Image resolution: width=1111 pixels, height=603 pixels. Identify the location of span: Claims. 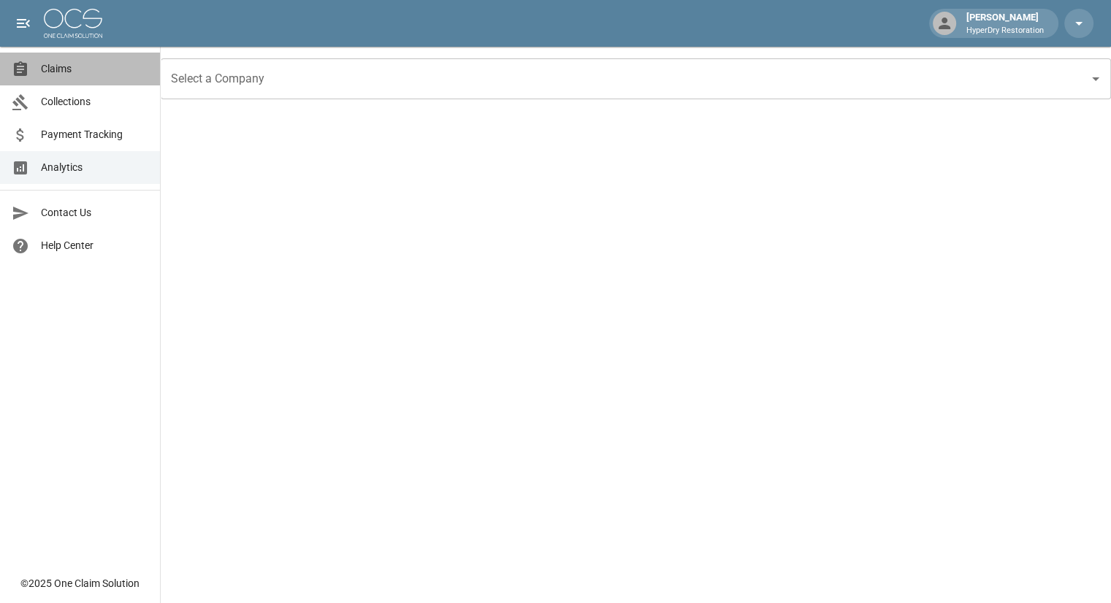
(94, 69).